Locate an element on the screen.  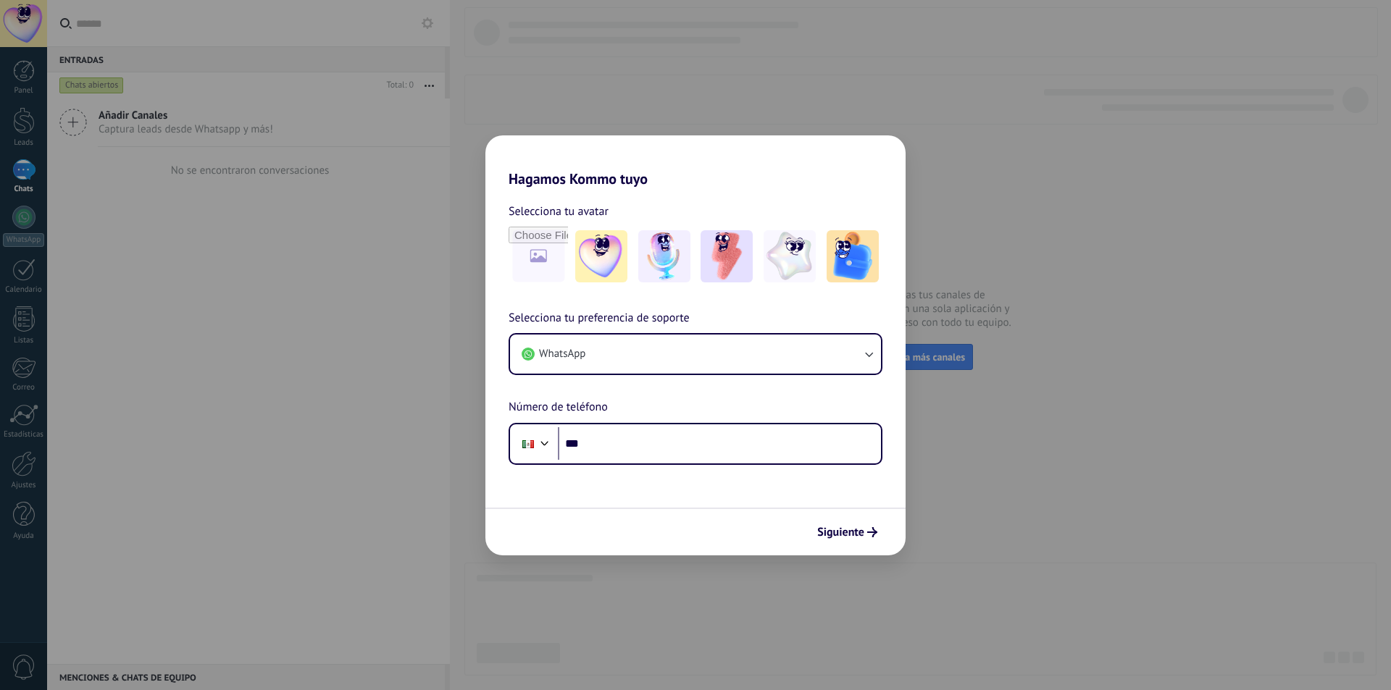
img: -2.jpeg is located at coordinates (664, 256).